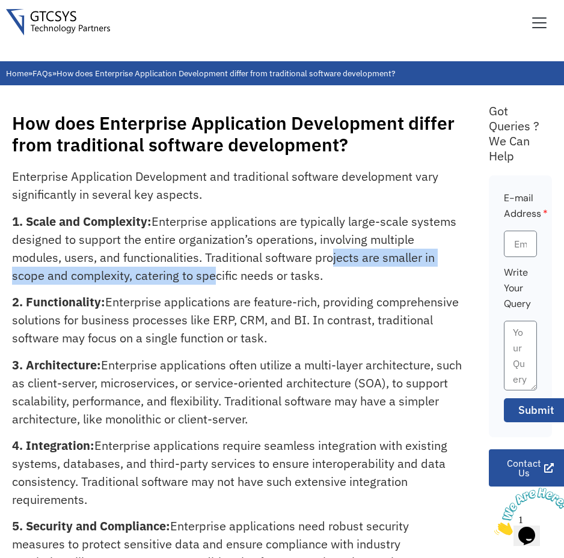  I want to click on a: Home, so click(17, 73).